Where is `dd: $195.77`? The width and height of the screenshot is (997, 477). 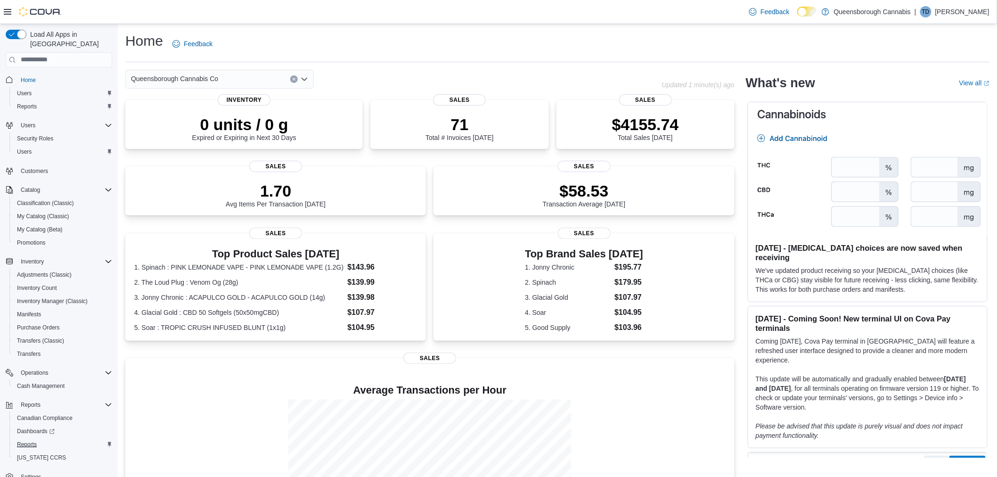
dd: $195.77 is located at coordinates (628, 267).